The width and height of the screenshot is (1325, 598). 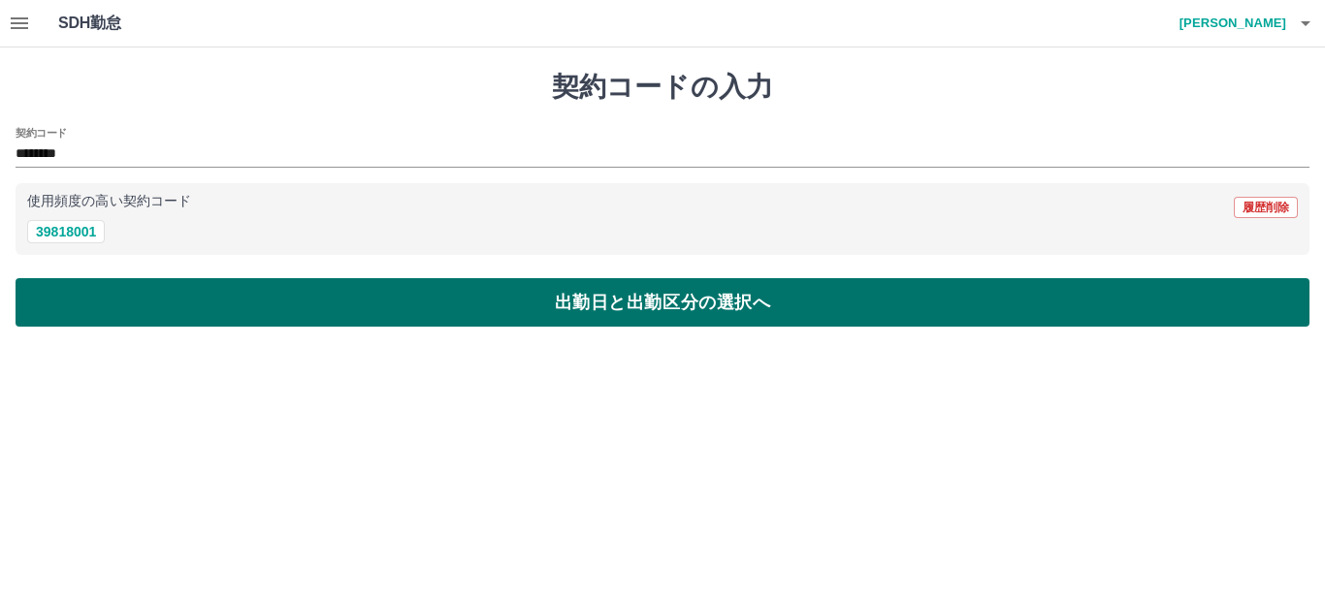 I want to click on p: 使用頻度の高い契約コード, so click(x=109, y=202).